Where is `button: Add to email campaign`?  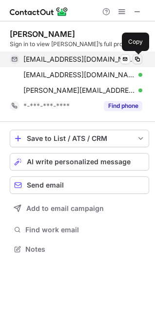 button: Add to email campaign is located at coordinates (79, 209).